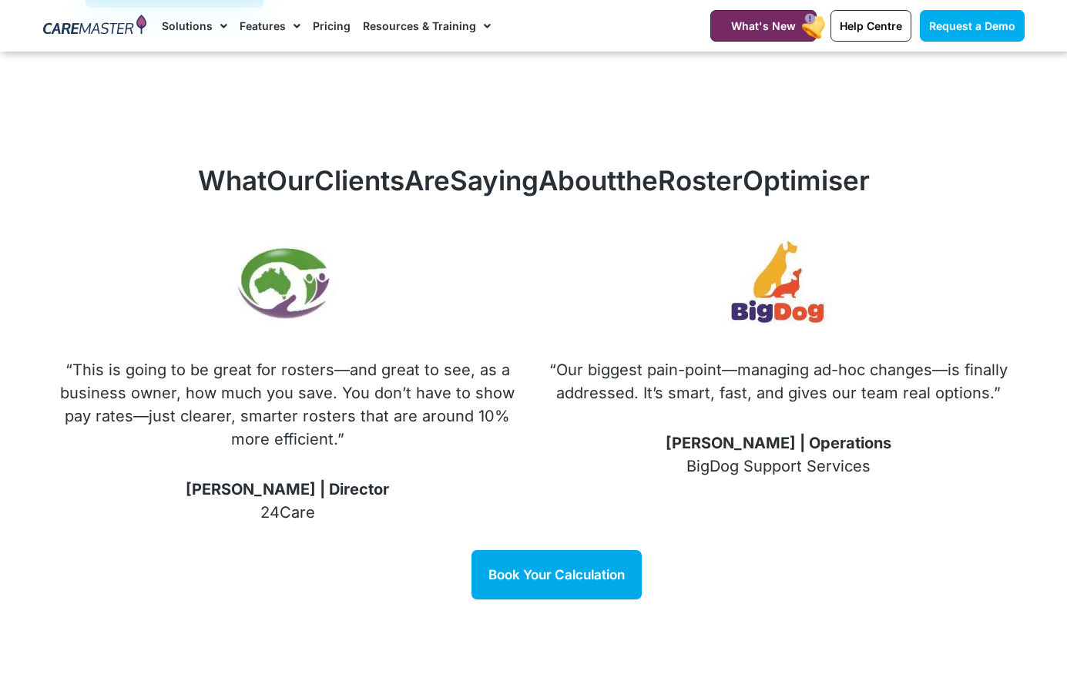 The width and height of the screenshot is (1067, 678). Describe the element at coordinates (359, 180) in the screenshot. I see `span: Clients` at that location.